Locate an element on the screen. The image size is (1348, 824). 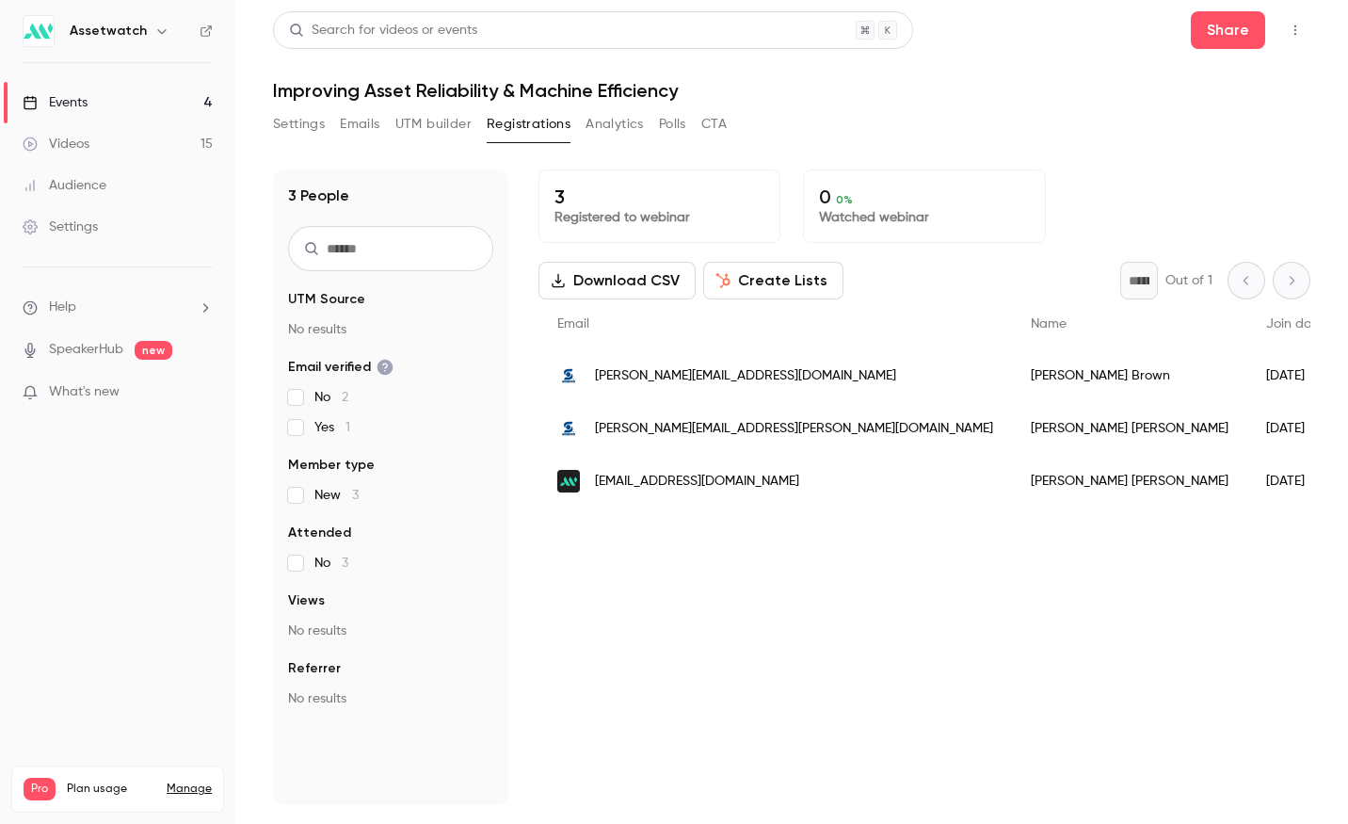
p: Registered to webinar is located at coordinates (659, 217).